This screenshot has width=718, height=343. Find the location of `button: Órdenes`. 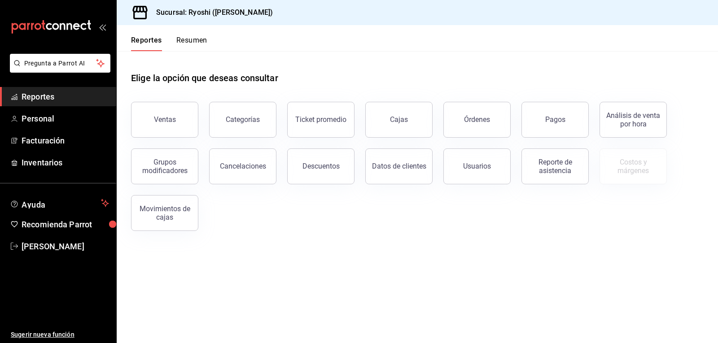

button: Órdenes is located at coordinates (477, 120).